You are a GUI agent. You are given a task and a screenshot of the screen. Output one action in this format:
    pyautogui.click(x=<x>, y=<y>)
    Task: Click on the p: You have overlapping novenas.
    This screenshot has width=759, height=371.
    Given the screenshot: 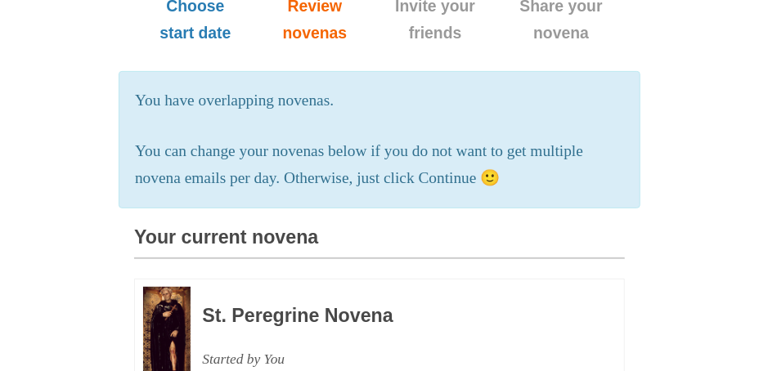 What is the action you would take?
    pyautogui.click(x=379, y=101)
    